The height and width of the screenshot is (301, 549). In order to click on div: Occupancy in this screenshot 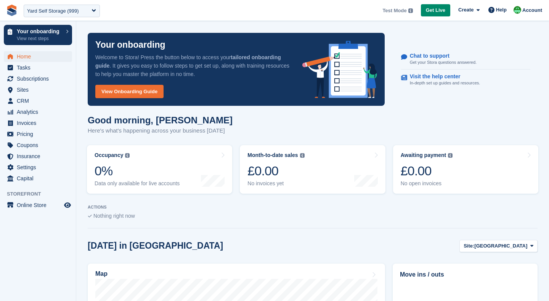, I will do `click(109, 155)`.